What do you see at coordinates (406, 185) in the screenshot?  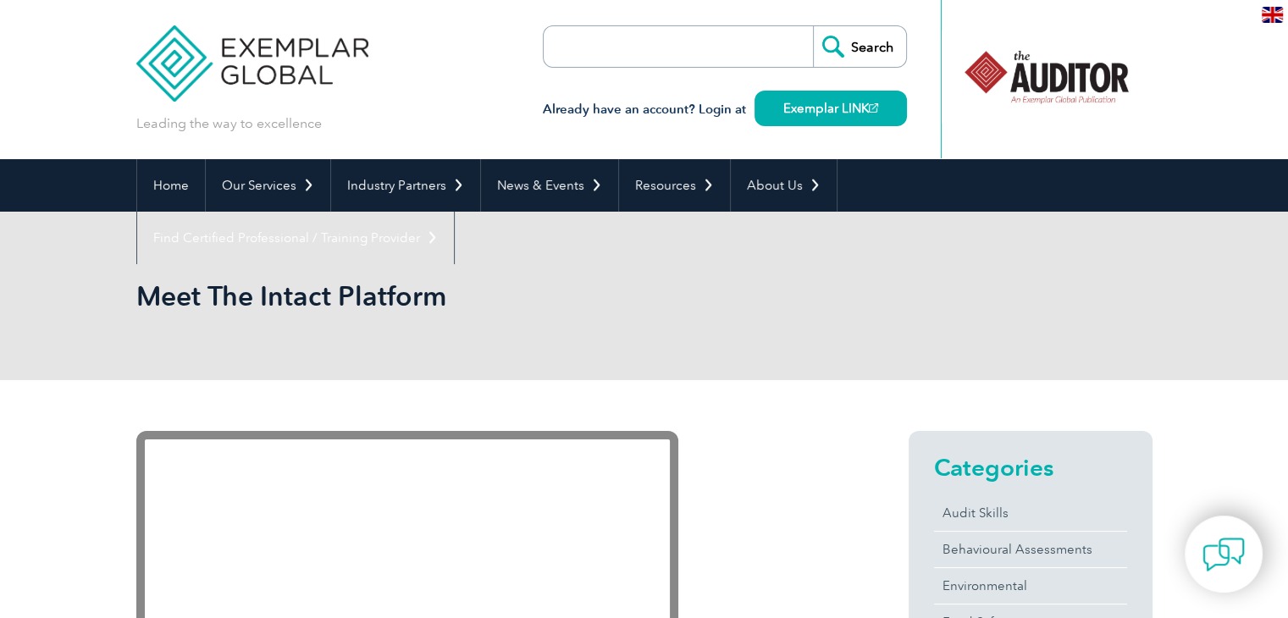 I see `a: Industry Partners` at bounding box center [406, 185].